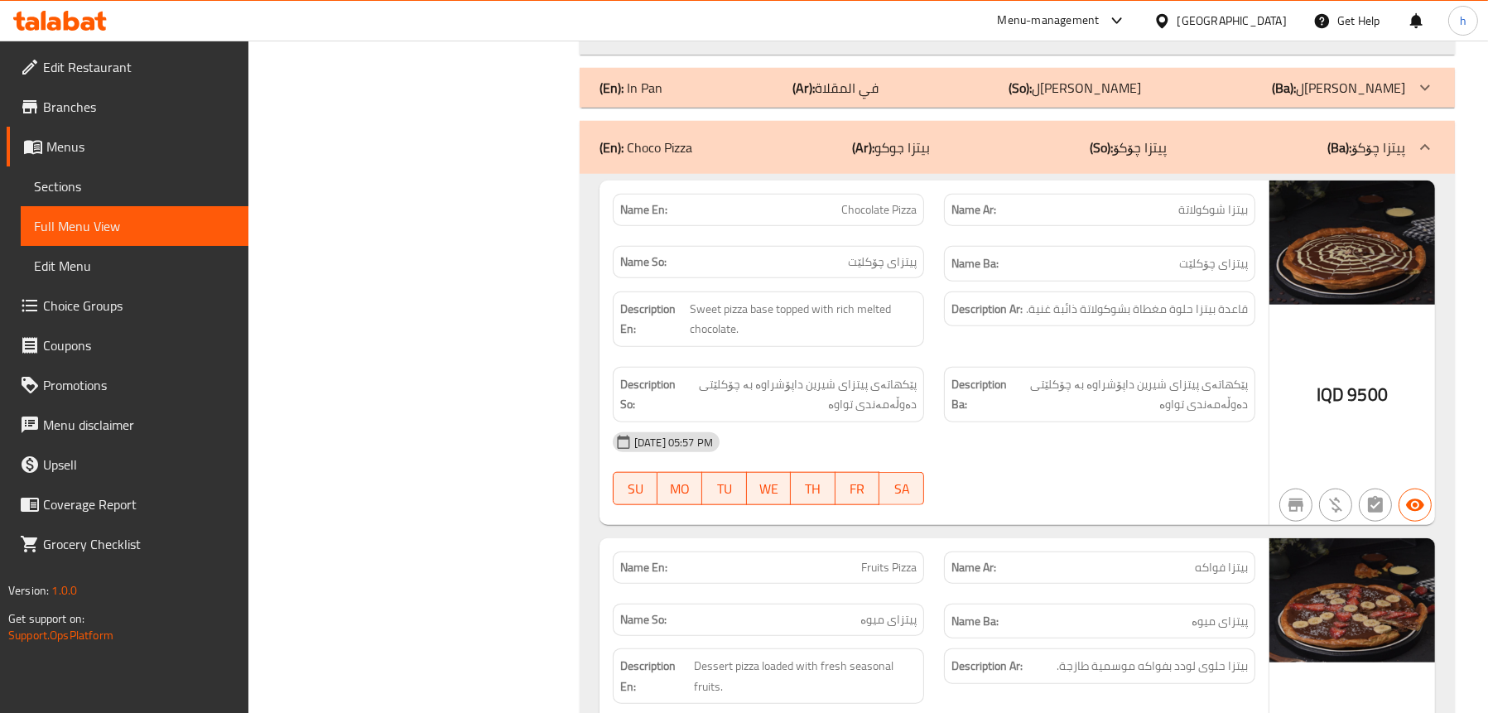  What do you see at coordinates (769, 489) in the screenshot?
I see `span: WE` at bounding box center [769, 489].